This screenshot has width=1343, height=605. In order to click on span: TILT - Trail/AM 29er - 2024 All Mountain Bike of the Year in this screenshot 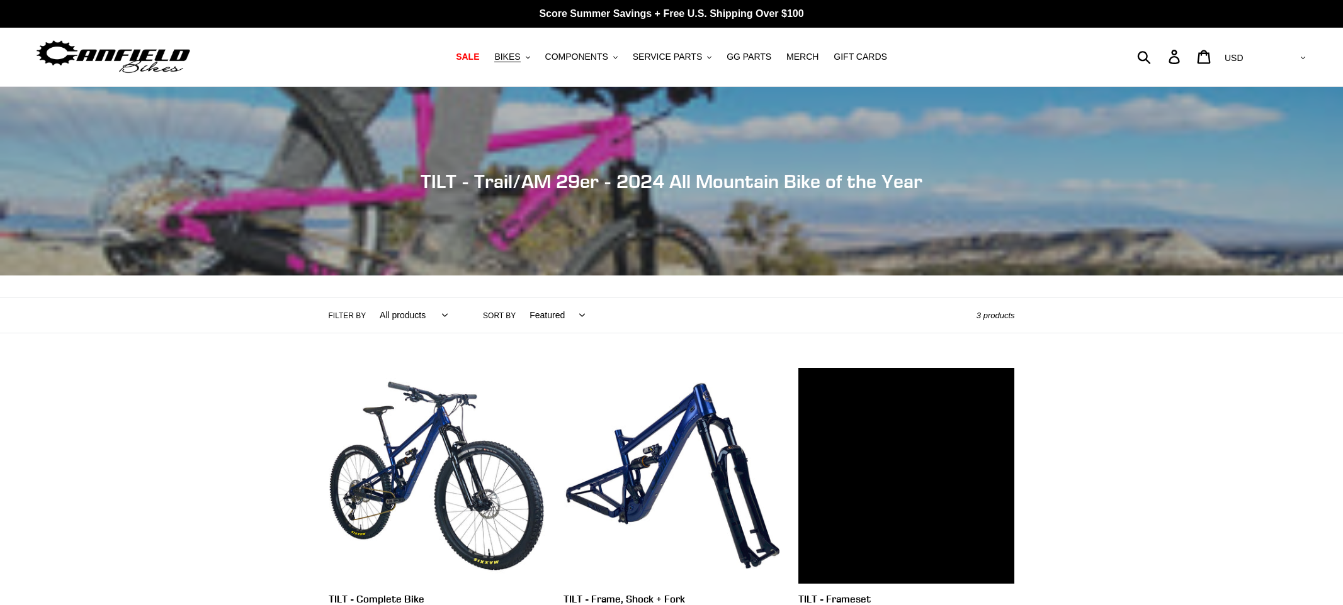, I will do `click(671, 181)`.